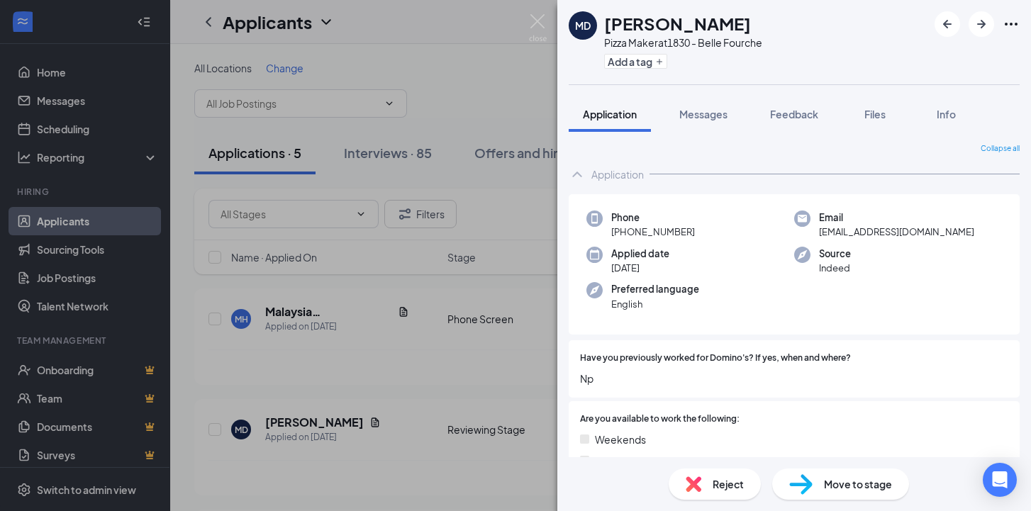 The width and height of the screenshot is (1031, 511). I want to click on span: Messages, so click(704, 114).